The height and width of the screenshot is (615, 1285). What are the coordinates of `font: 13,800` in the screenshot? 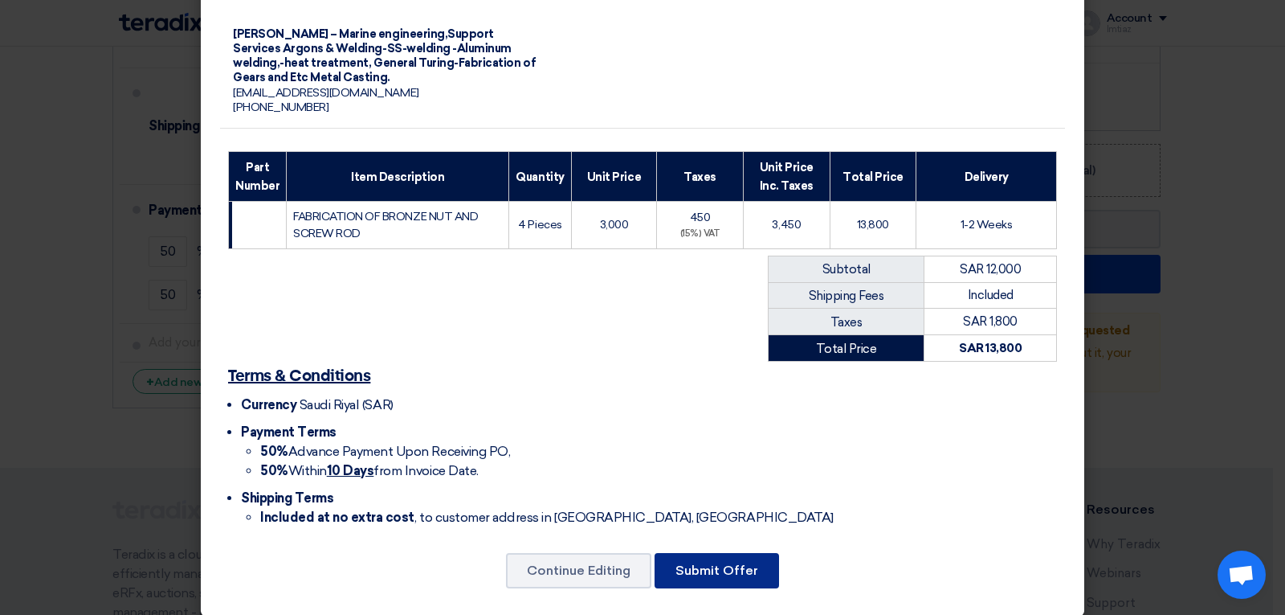 It's located at (873, 224).